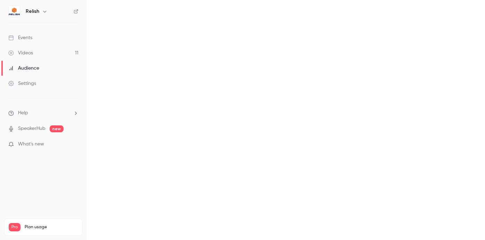  I want to click on div: Audience, so click(24, 68).